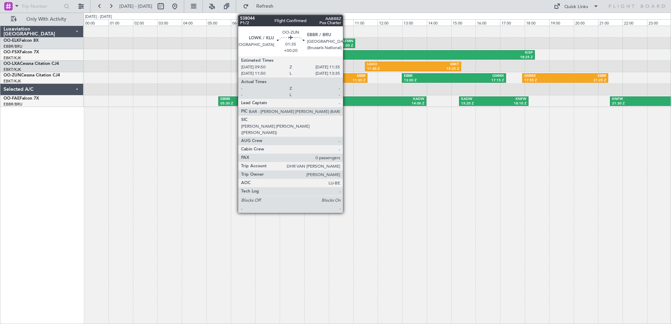  What do you see at coordinates (292, 22) in the screenshot?
I see `div: 08:00` at bounding box center [292, 22].